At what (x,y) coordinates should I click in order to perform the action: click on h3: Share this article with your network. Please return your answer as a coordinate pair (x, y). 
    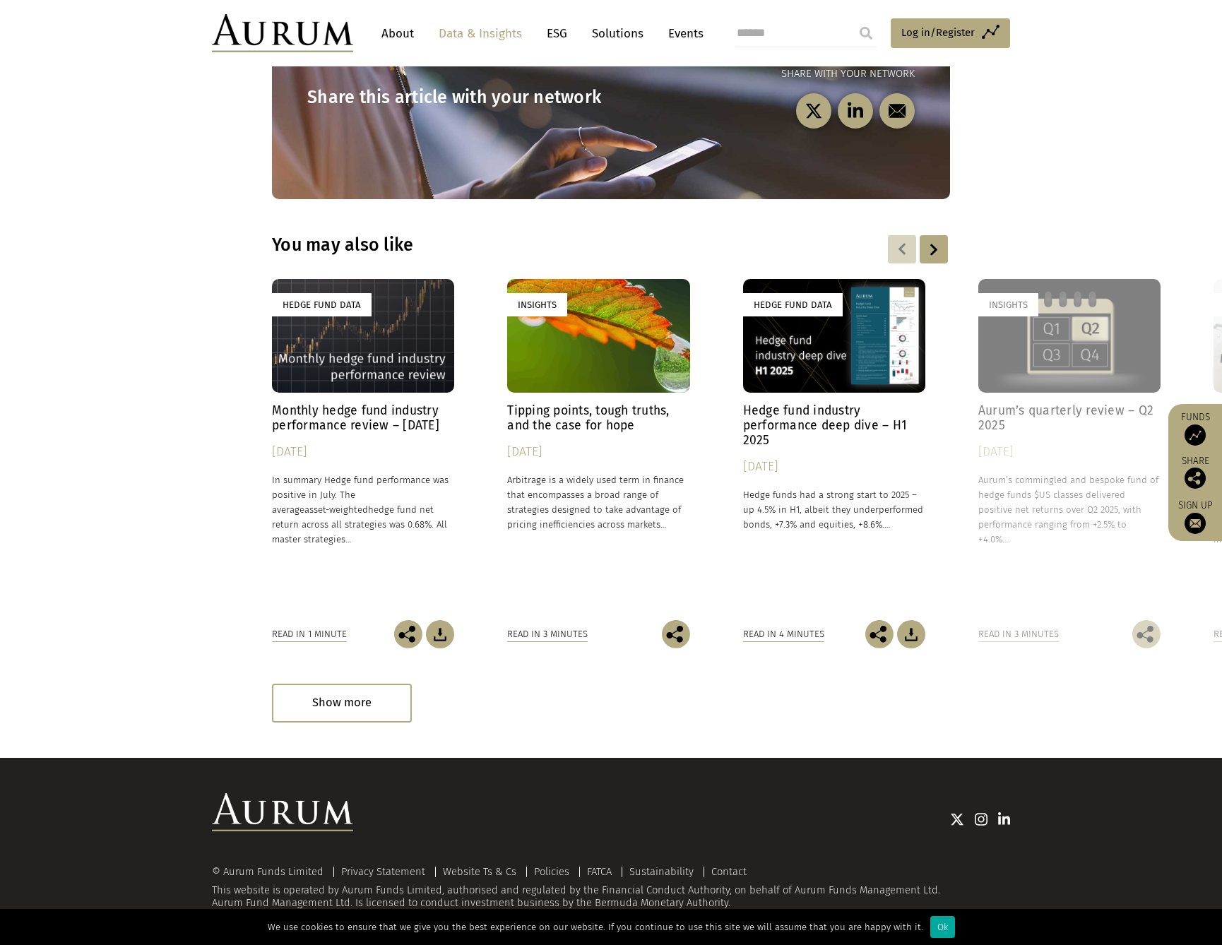
    Looking at the image, I should click on (459, 97).